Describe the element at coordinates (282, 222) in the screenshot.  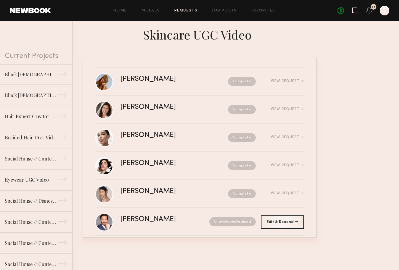
I see `span: Edit & Resend` at that location.